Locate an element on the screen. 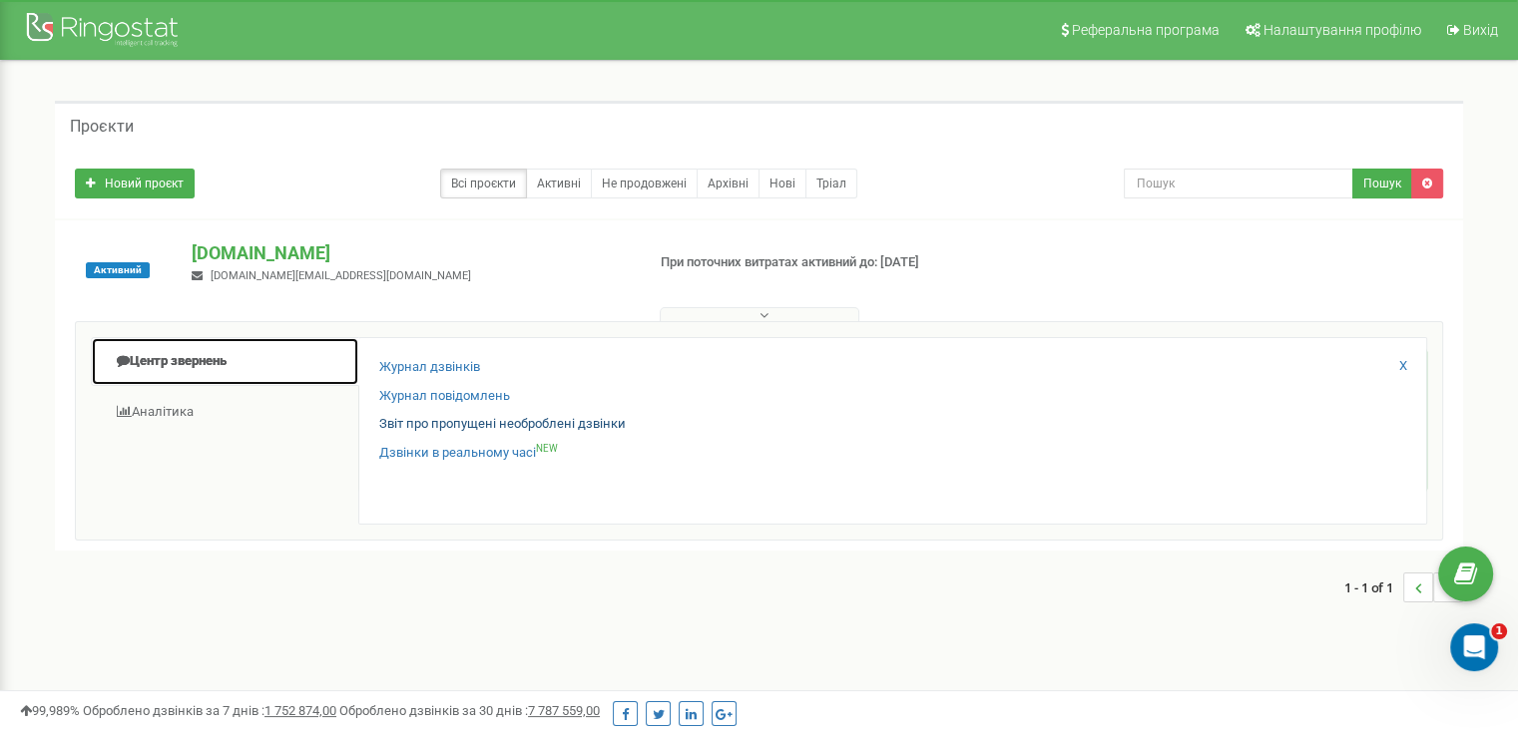  a: Архівні is located at coordinates (727, 184).